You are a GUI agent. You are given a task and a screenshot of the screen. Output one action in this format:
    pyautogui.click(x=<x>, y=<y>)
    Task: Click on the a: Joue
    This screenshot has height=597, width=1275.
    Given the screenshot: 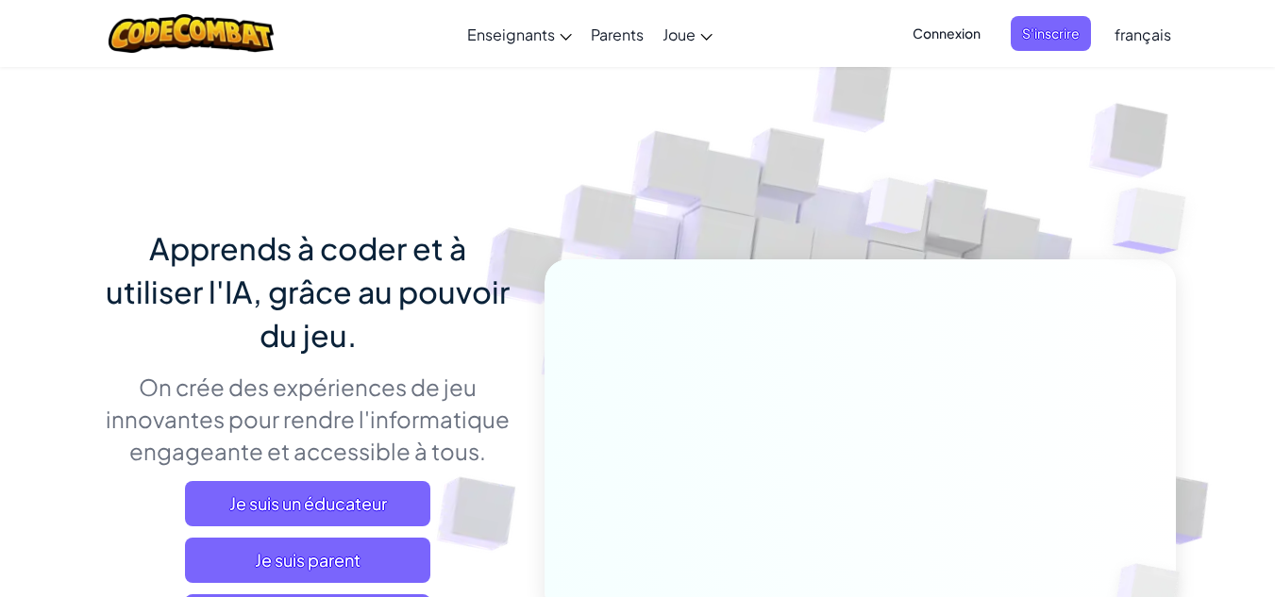 What is the action you would take?
    pyautogui.click(x=687, y=34)
    